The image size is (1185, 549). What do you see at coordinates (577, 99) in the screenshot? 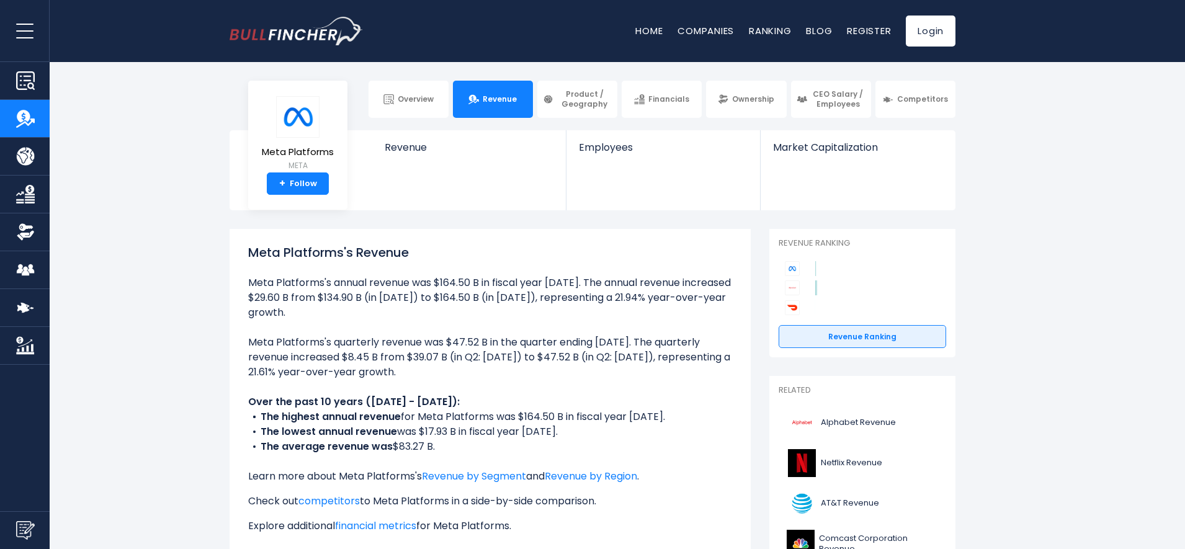
I see `a: Product / Geography` at bounding box center [577, 99].